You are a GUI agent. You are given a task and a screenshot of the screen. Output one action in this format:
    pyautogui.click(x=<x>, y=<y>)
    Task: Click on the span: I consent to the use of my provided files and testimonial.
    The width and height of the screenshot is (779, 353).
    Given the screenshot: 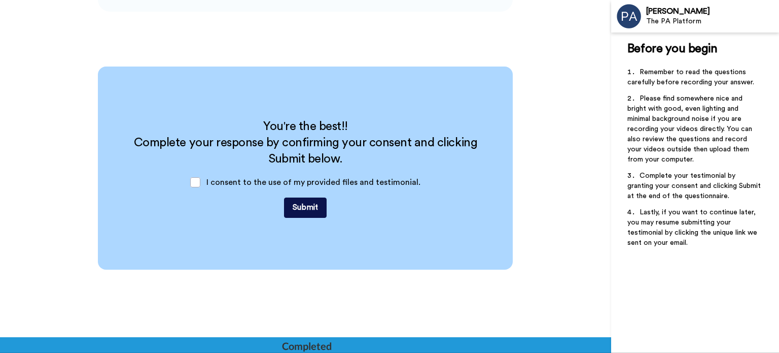 What is the action you would take?
    pyautogui.click(x=314, y=182)
    